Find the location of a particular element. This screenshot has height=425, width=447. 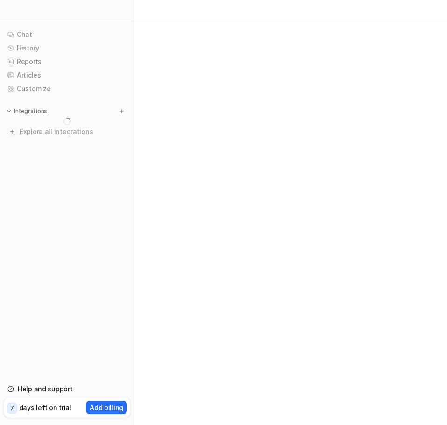

a: Chat is located at coordinates (67, 35).